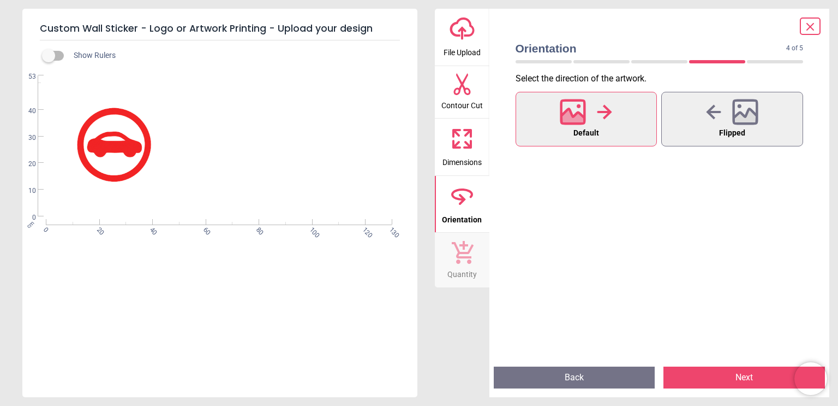 The height and width of the screenshot is (406, 838). I want to click on button: Default, so click(587, 119).